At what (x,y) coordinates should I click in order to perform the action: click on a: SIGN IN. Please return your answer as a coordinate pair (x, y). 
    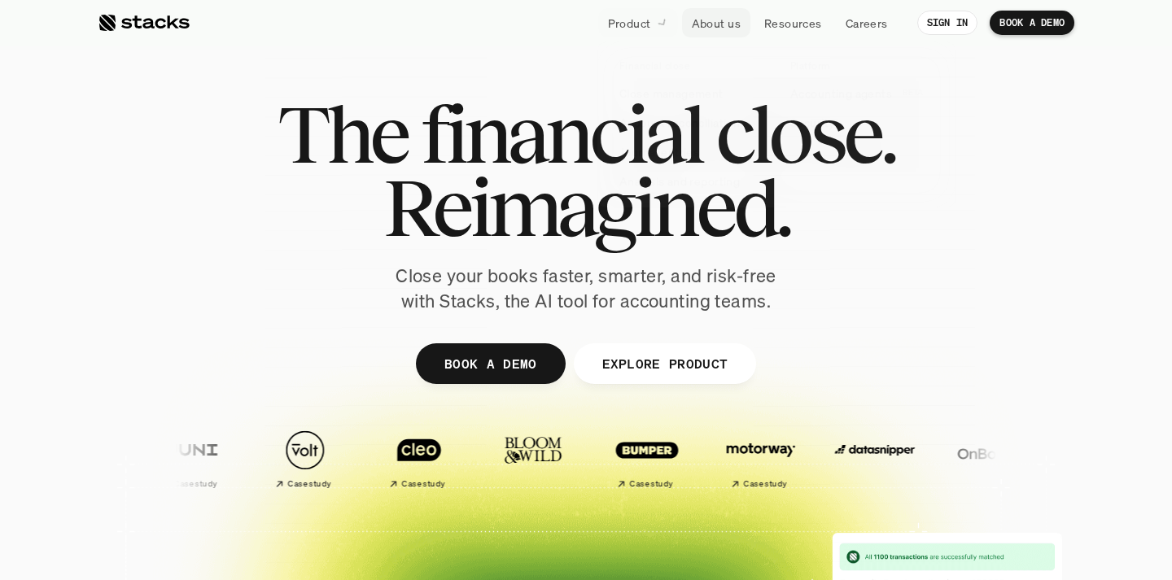
    Looking at the image, I should click on (947, 23).